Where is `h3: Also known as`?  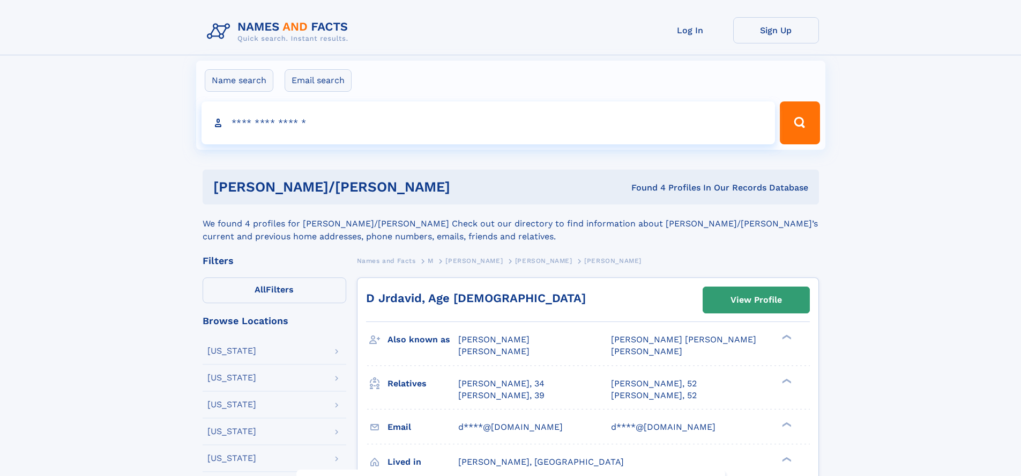
h3: Also known as is located at coordinates (423, 339).